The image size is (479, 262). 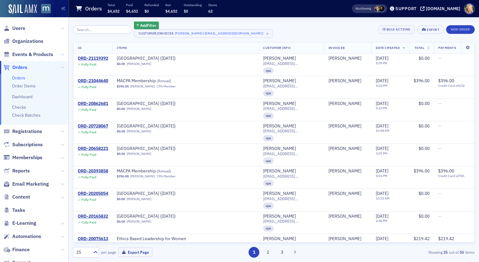 What do you see at coordinates (24, 223) in the screenshot?
I see `span: E-Learning` at bounding box center [24, 223].